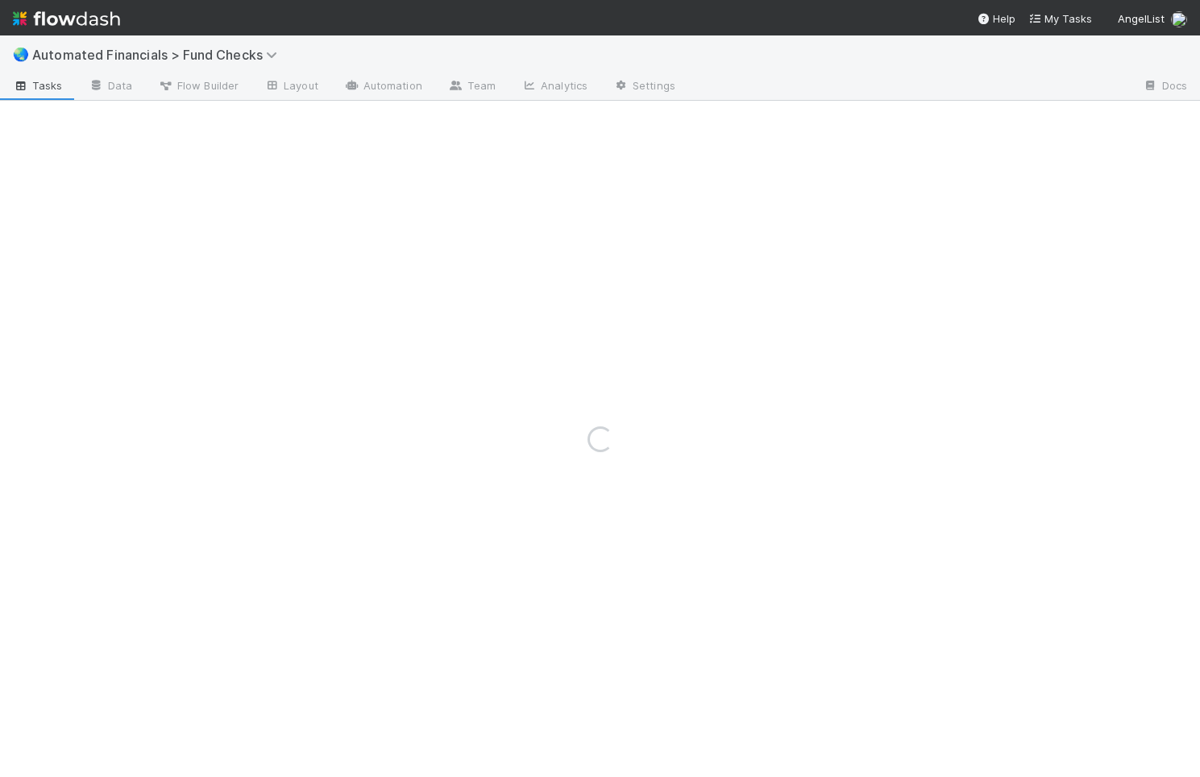 The image size is (1200, 777). Describe the element at coordinates (159, 55) in the screenshot. I see `span: Automated Financials > Fund Checks` at that location.